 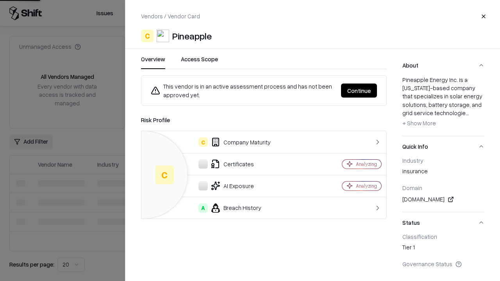 What do you see at coordinates (170, 16) in the screenshot?
I see `p: Vendors / Vendor Card` at bounding box center [170, 16].